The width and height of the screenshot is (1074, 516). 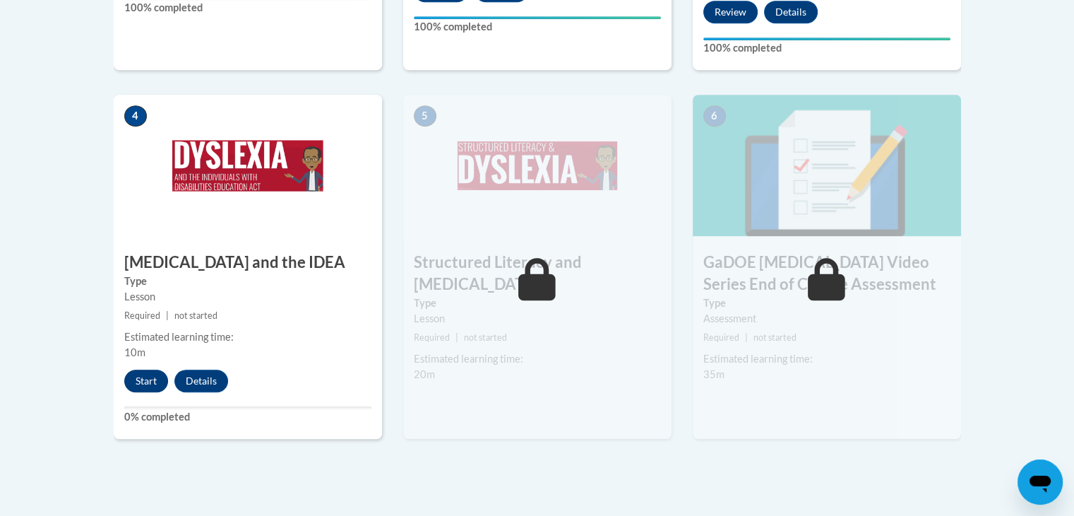 What do you see at coordinates (146, 381) in the screenshot?
I see `button: Start` at bounding box center [146, 381].